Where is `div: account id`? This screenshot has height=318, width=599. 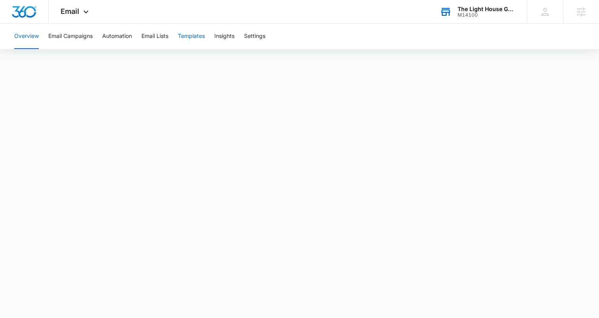
div: account id is located at coordinates (486, 15).